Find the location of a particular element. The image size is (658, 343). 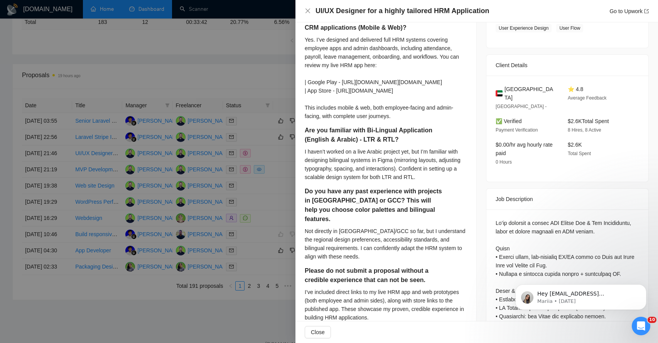

div: Yes. I’ve designed and delivered full HRM systems covering employee apps and admin dashboards, in... is located at coordinates (386, 78).